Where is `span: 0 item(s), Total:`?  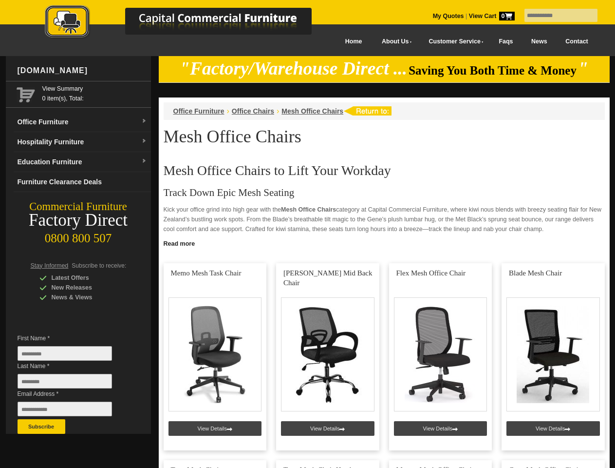
span: 0 item(s), Total: is located at coordinates (94, 93).